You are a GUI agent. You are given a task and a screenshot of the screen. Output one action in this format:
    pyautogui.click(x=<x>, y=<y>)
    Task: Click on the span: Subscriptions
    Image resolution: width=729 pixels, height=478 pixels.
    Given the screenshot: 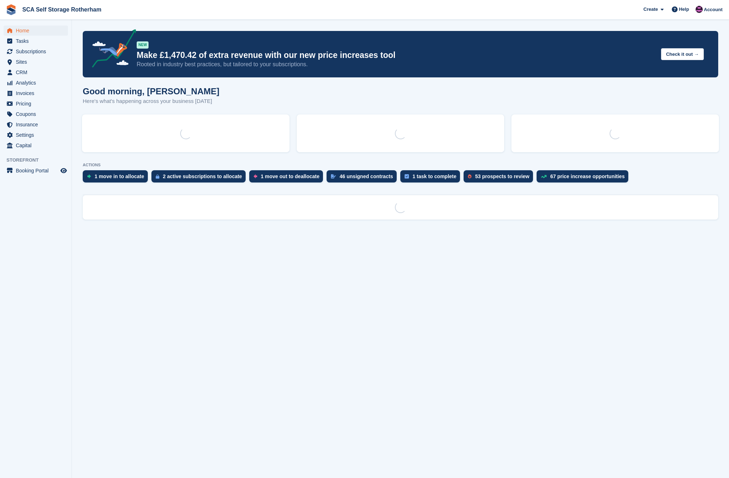 What is the action you would take?
    pyautogui.click(x=37, y=51)
    